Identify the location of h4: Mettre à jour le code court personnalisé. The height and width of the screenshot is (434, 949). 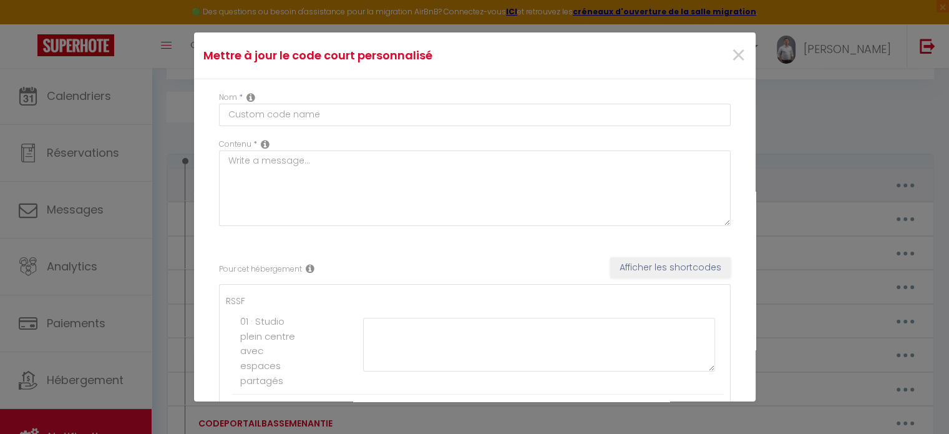
(381, 56).